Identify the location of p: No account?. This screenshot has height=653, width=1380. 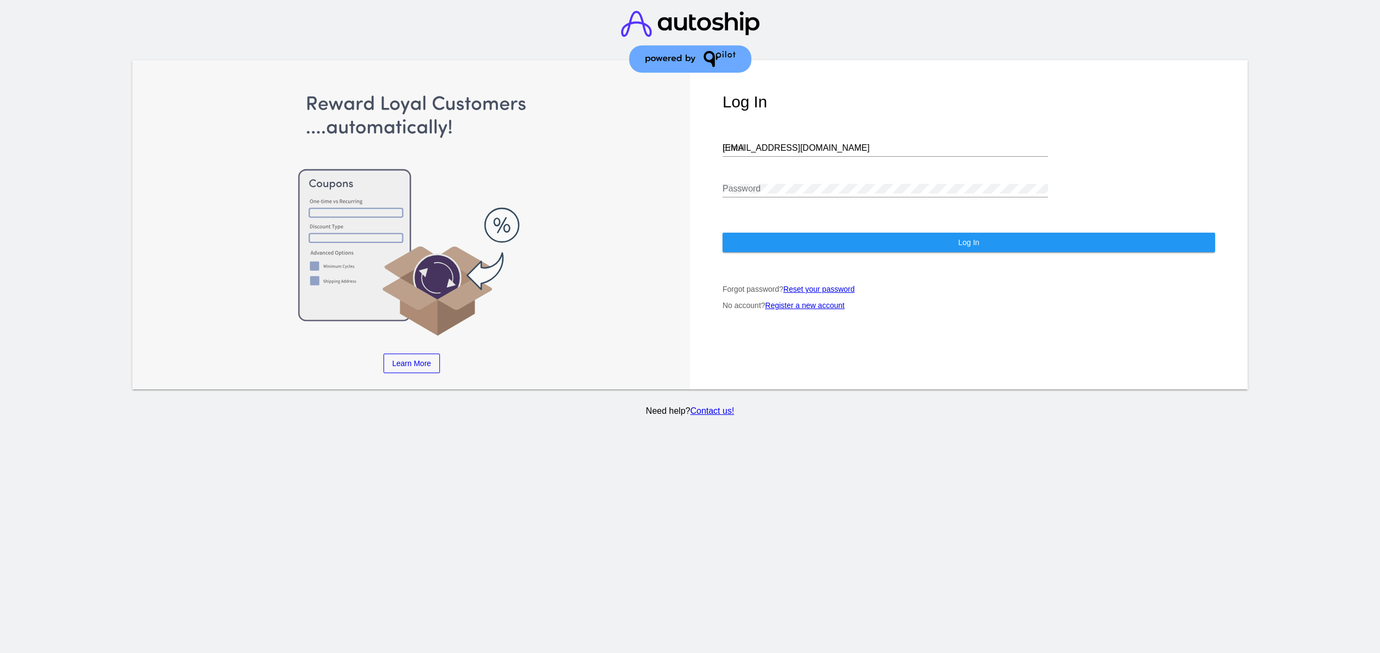
(969, 305).